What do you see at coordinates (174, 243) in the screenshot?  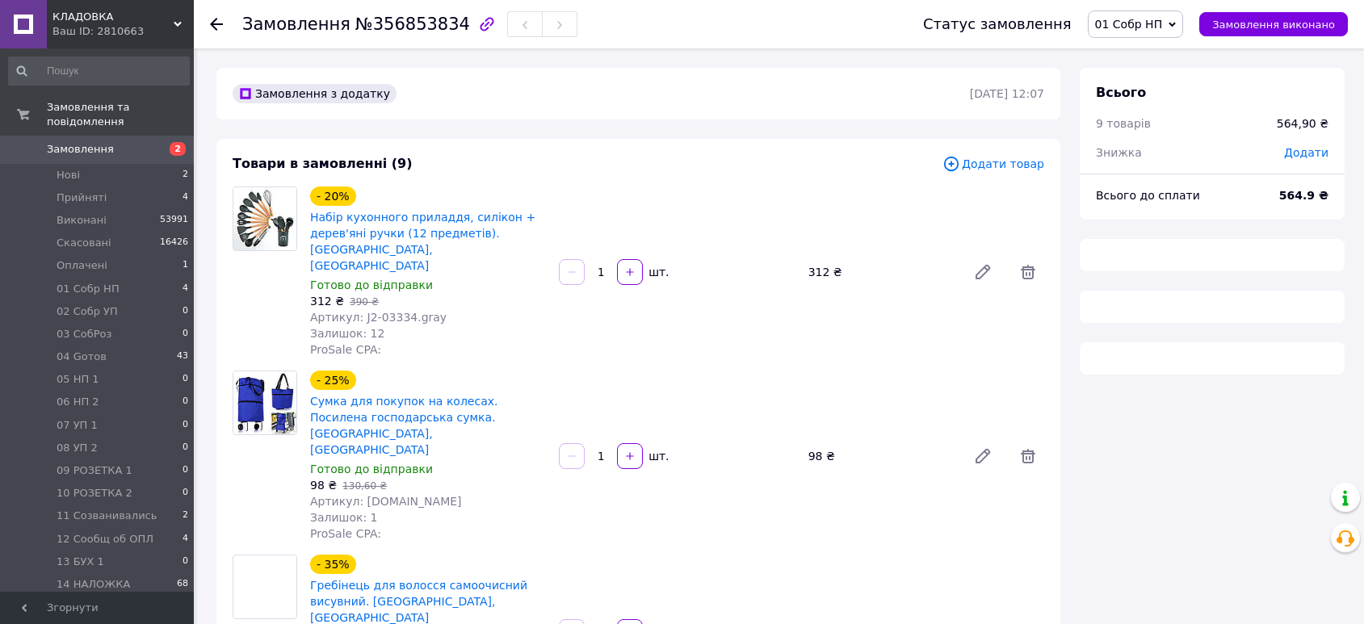 I see `span: 16426` at bounding box center [174, 243].